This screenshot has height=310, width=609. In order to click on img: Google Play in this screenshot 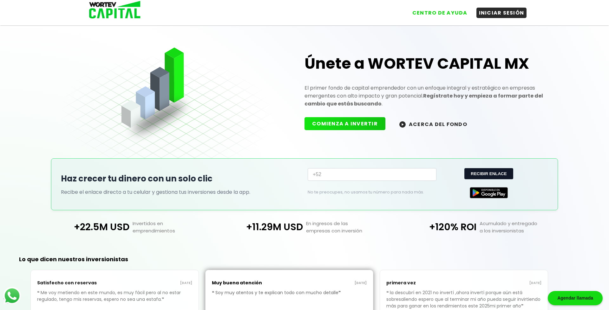, I will do `click(489, 193)`.